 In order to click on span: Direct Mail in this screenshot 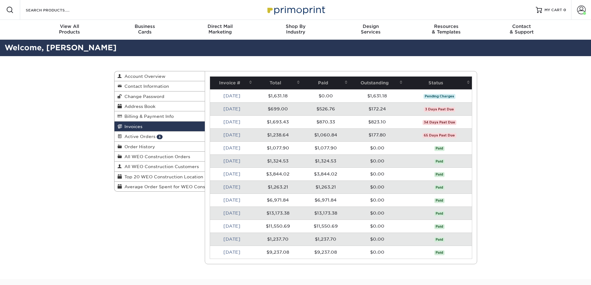, I will do `click(220, 26)`.